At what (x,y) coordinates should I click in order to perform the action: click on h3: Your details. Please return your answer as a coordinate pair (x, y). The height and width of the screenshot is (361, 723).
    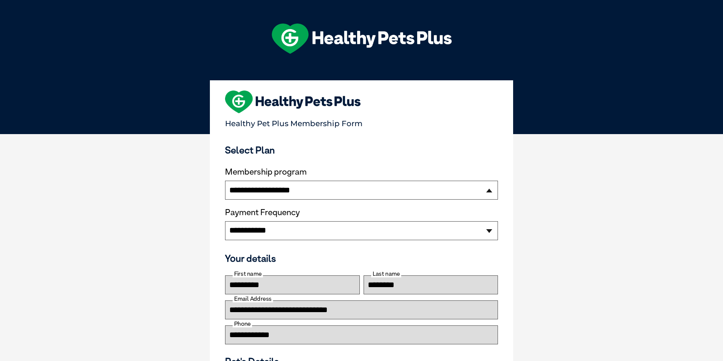
    Looking at the image, I should click on (361, 259).